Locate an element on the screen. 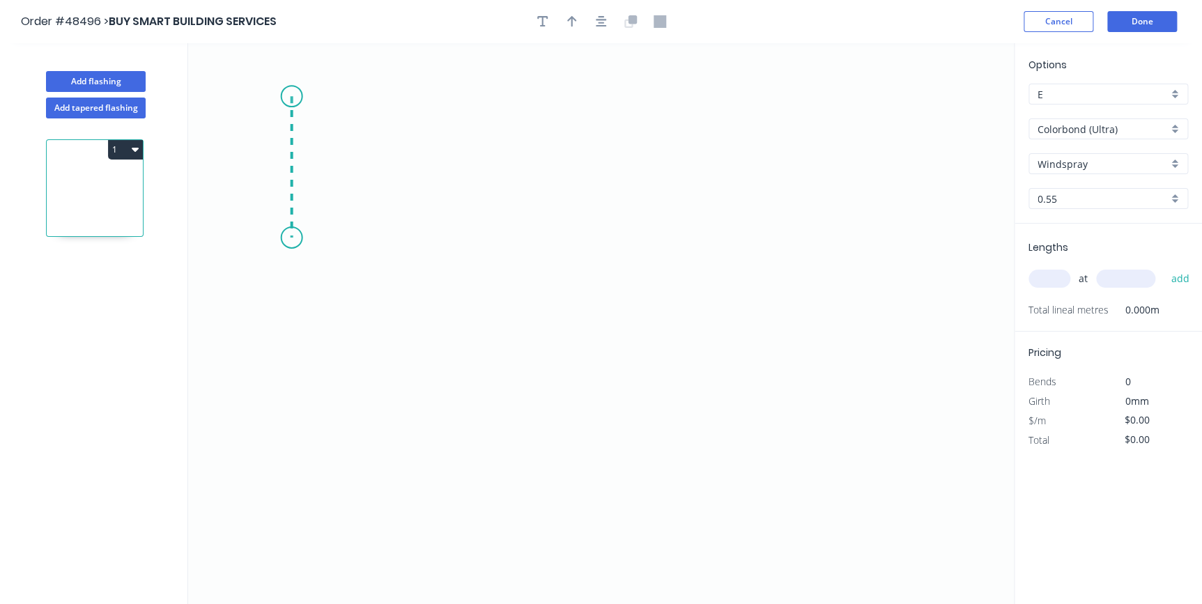  button: Add flashing is located at coordinates (95, 82).